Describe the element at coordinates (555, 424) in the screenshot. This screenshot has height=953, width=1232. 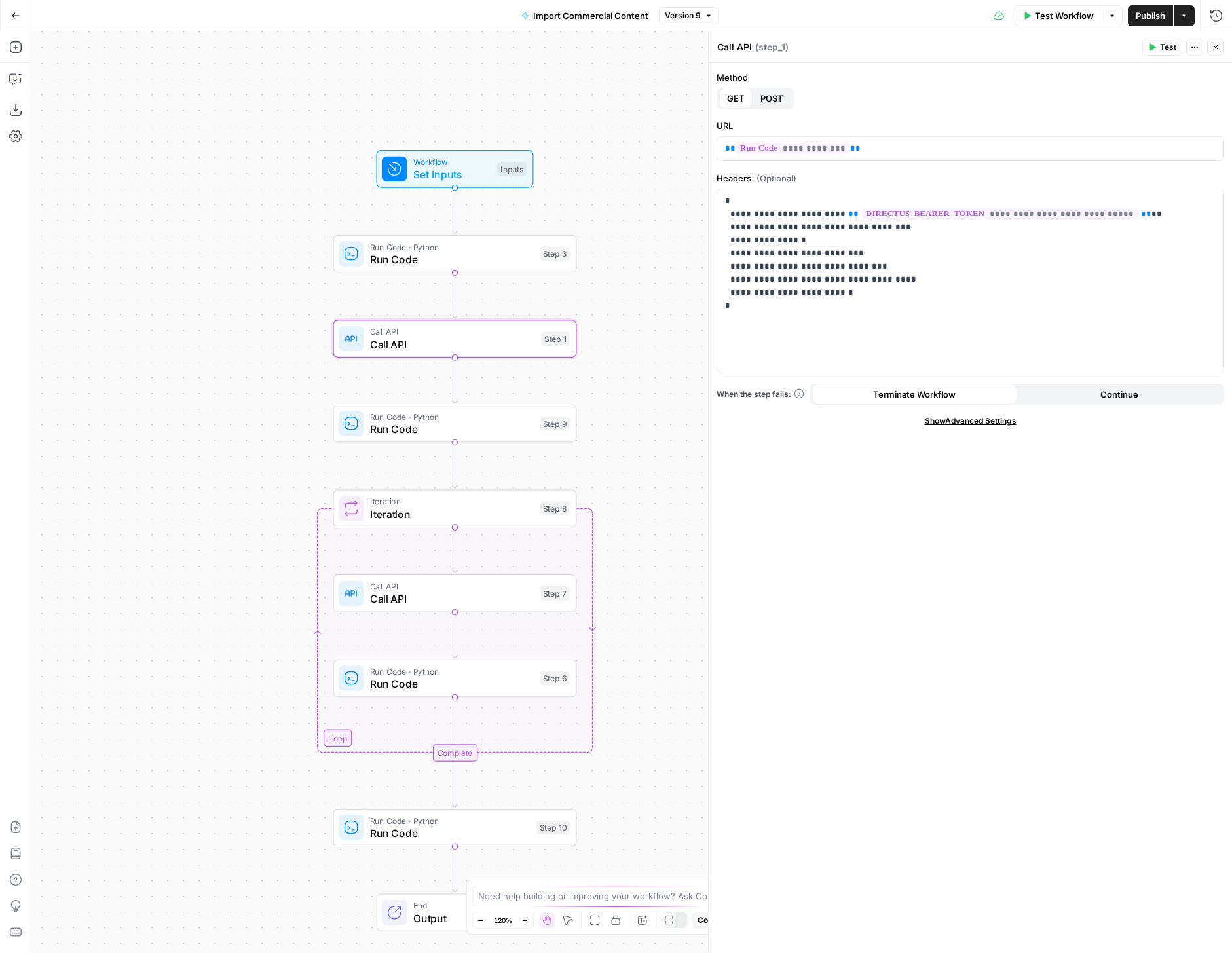
I see `div: Step 9` at that location.